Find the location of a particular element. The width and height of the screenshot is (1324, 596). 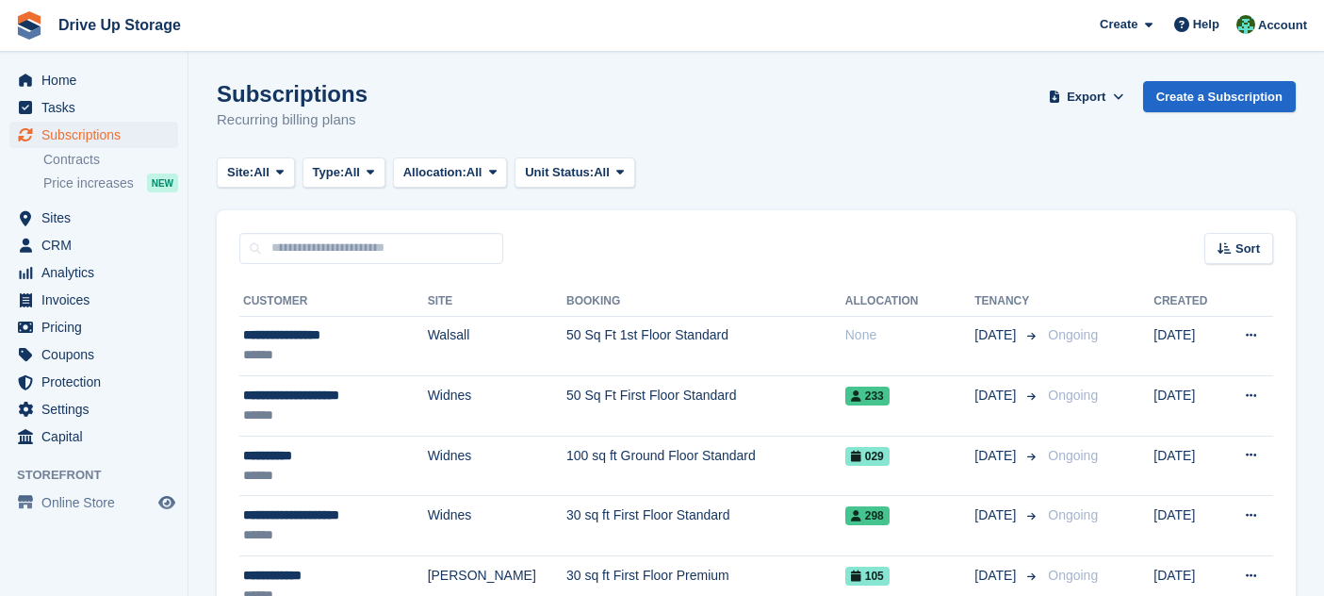

span: Online Store is located at coordinates (98, 502).